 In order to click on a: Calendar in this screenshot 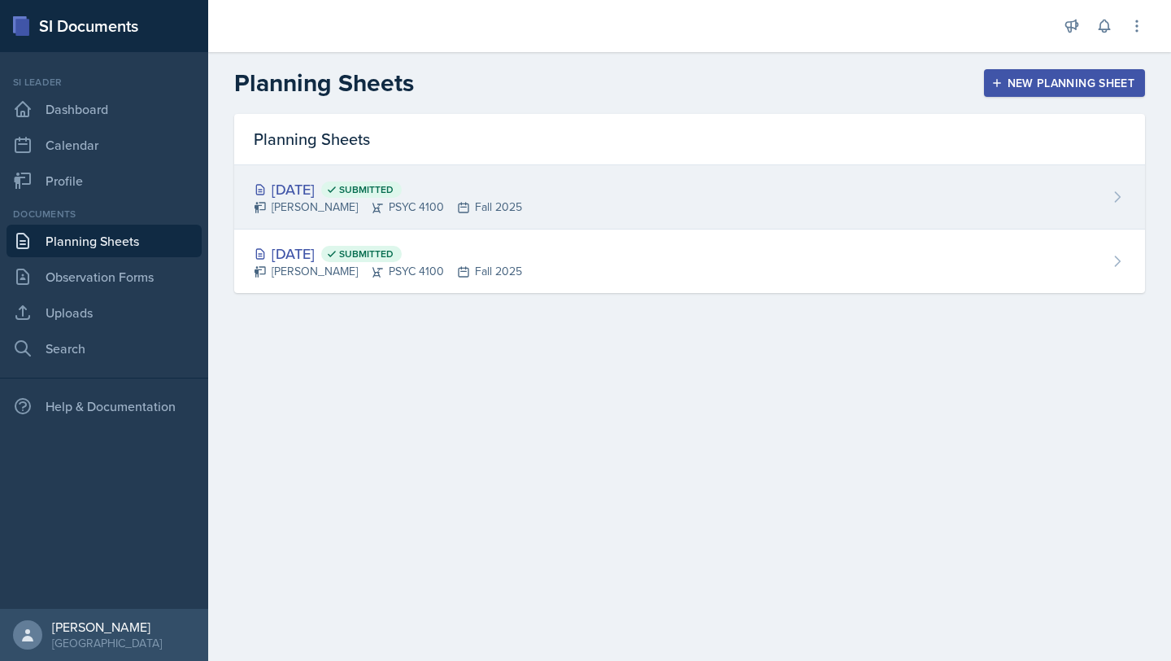, I will do `click(104, 145)`.